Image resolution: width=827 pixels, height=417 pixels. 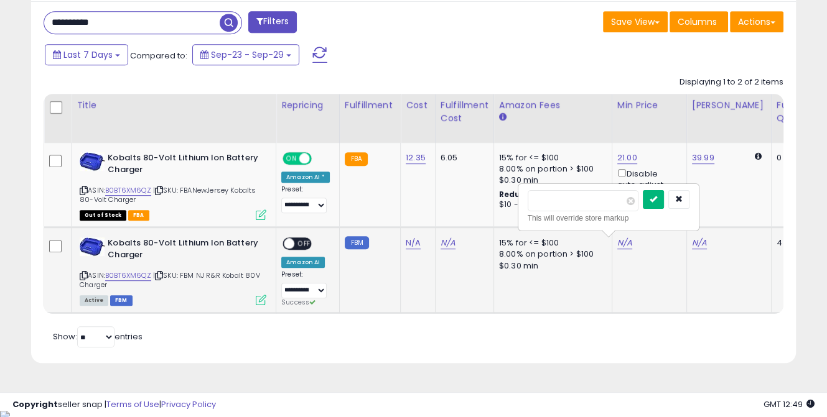 What do you see at coordinates (635, 22) in the screenshot?
I see `button: Save View` at bounding box center [635, 22].